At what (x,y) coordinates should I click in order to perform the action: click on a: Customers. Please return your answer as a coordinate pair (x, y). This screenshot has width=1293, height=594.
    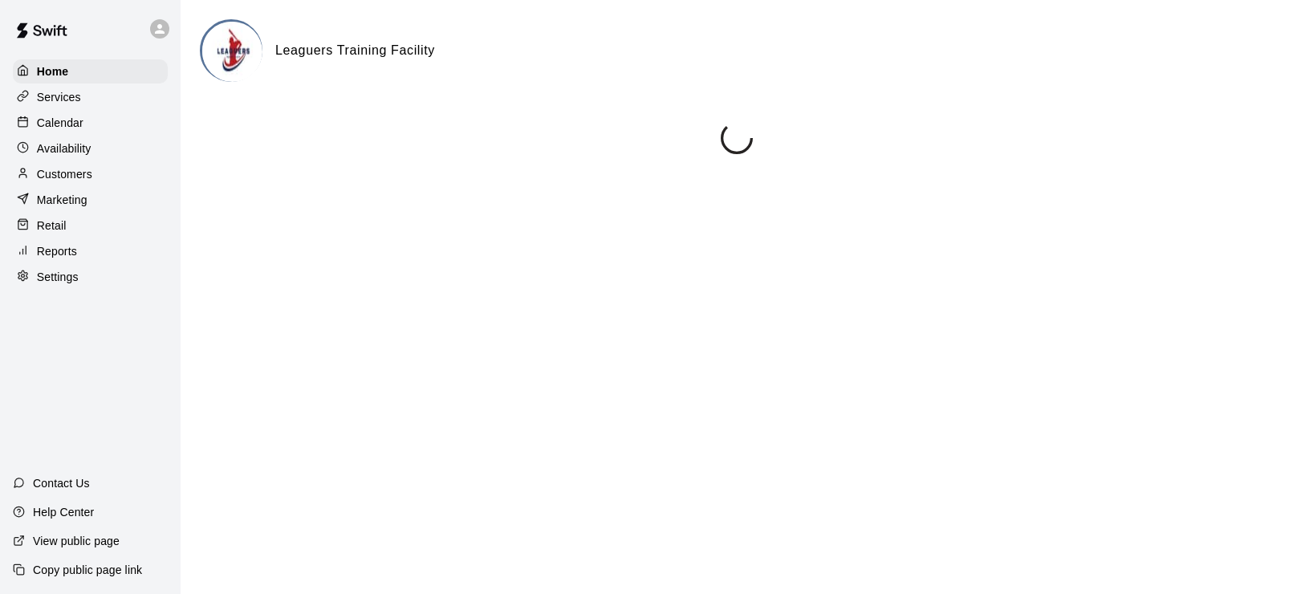
    Looking at the image, I should click on (90, 174).